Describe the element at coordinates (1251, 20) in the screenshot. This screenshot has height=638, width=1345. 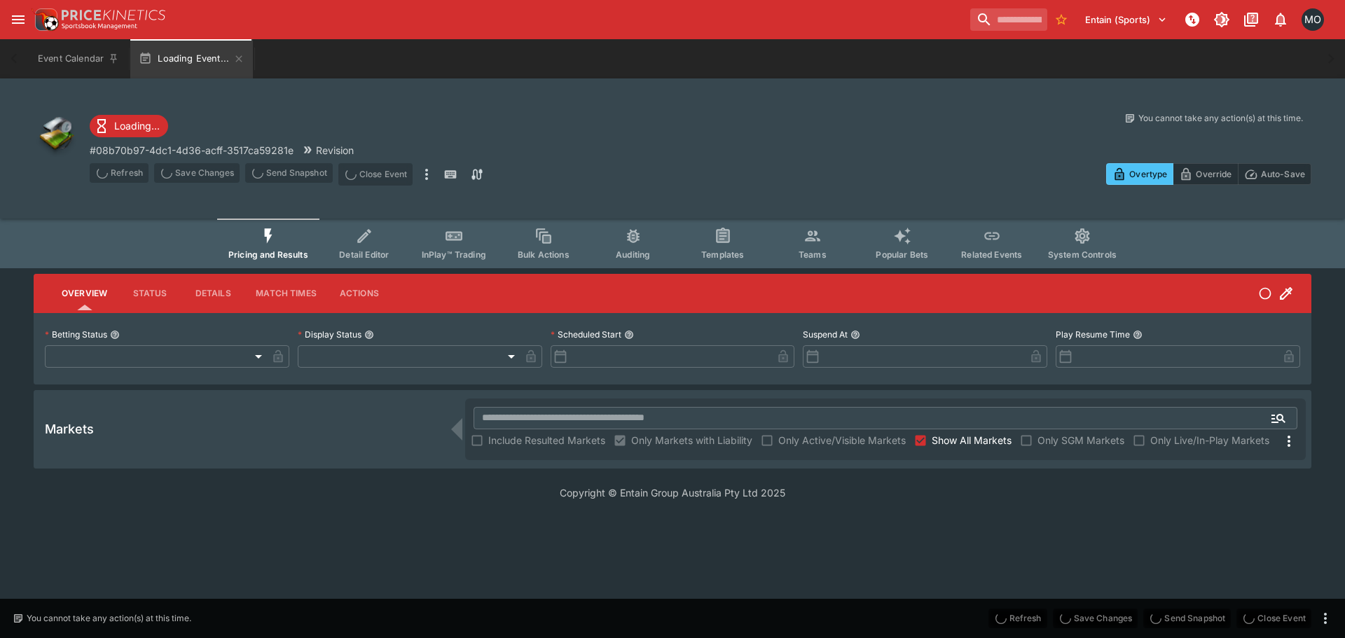
I see `button: Documentation` at that location.